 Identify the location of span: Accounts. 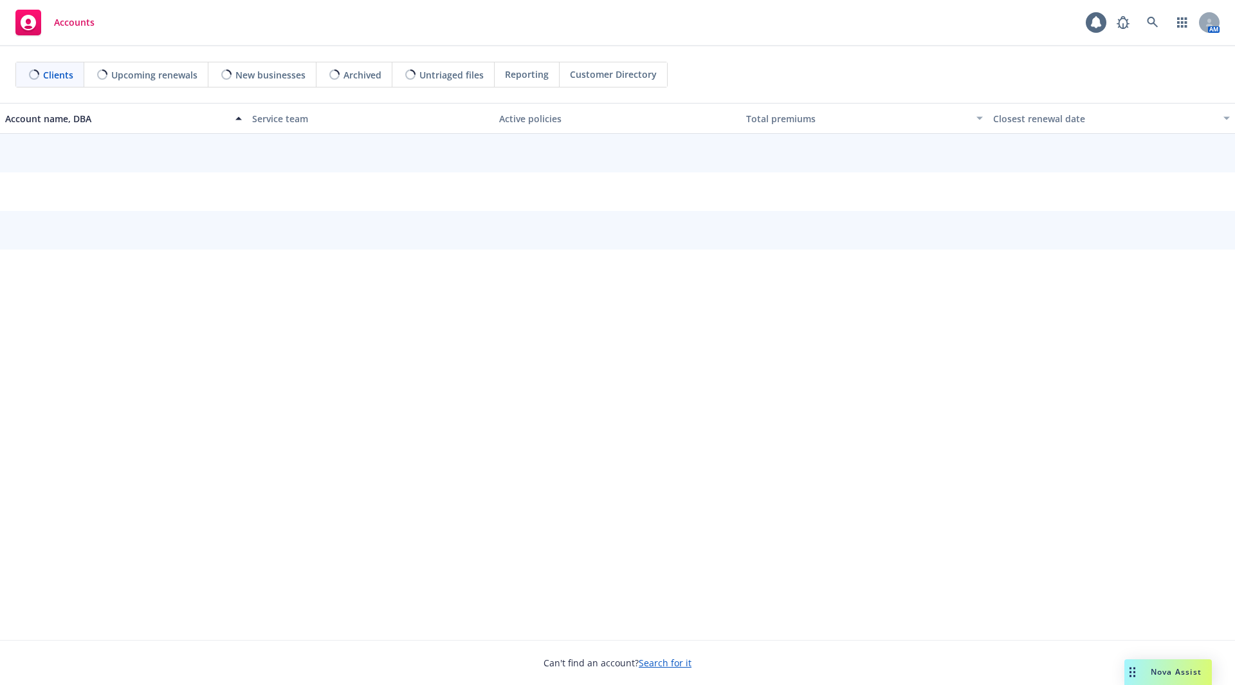
(74, 23).